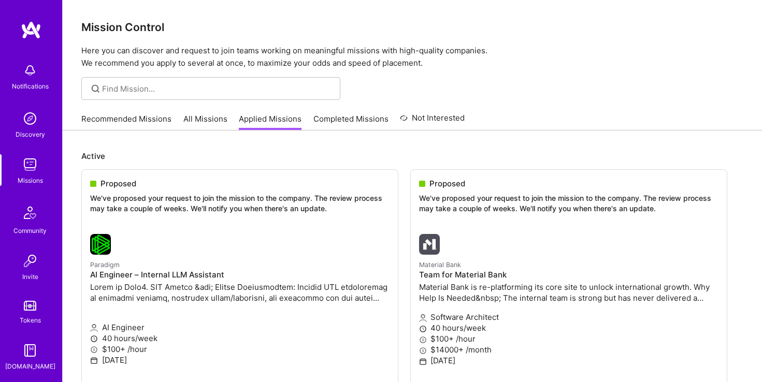 This screenshot has width=762, height=382. Describe the element at coordinates (126, 122) in the screenshot. I see `a: Recommended Missions` at that location.